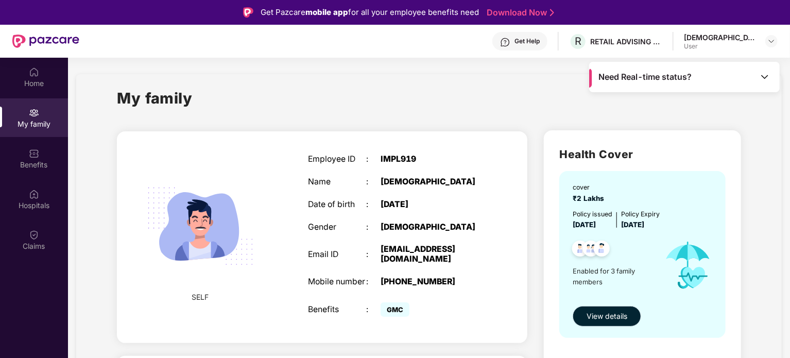  What do you see at coordinates (578, 41) in the screenshot?
I see `span: R` at bounding box center [578, 41].